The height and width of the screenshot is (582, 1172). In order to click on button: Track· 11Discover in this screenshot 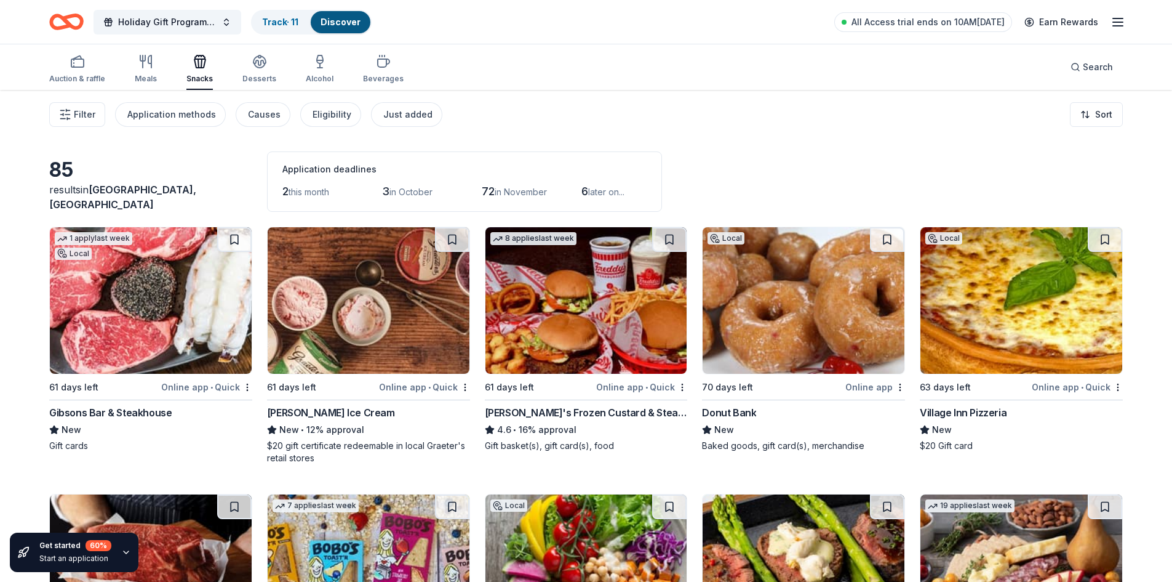, I will do `click(311, 22)`.